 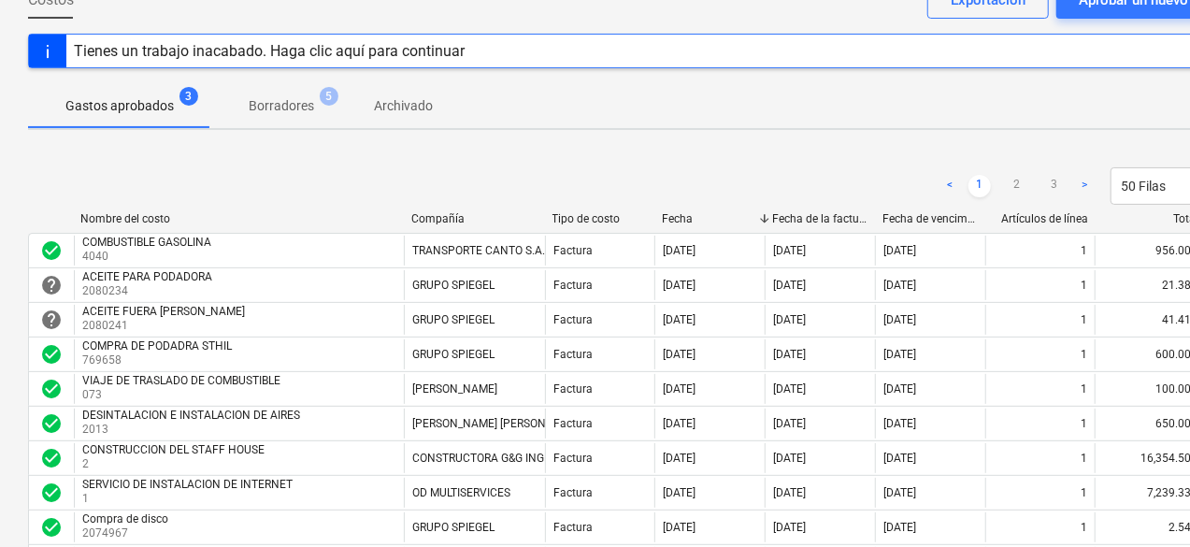 What do you see at coordinates (329, 96) in the screenshot?
I see `span: 5` at bounding box center [329, 96].